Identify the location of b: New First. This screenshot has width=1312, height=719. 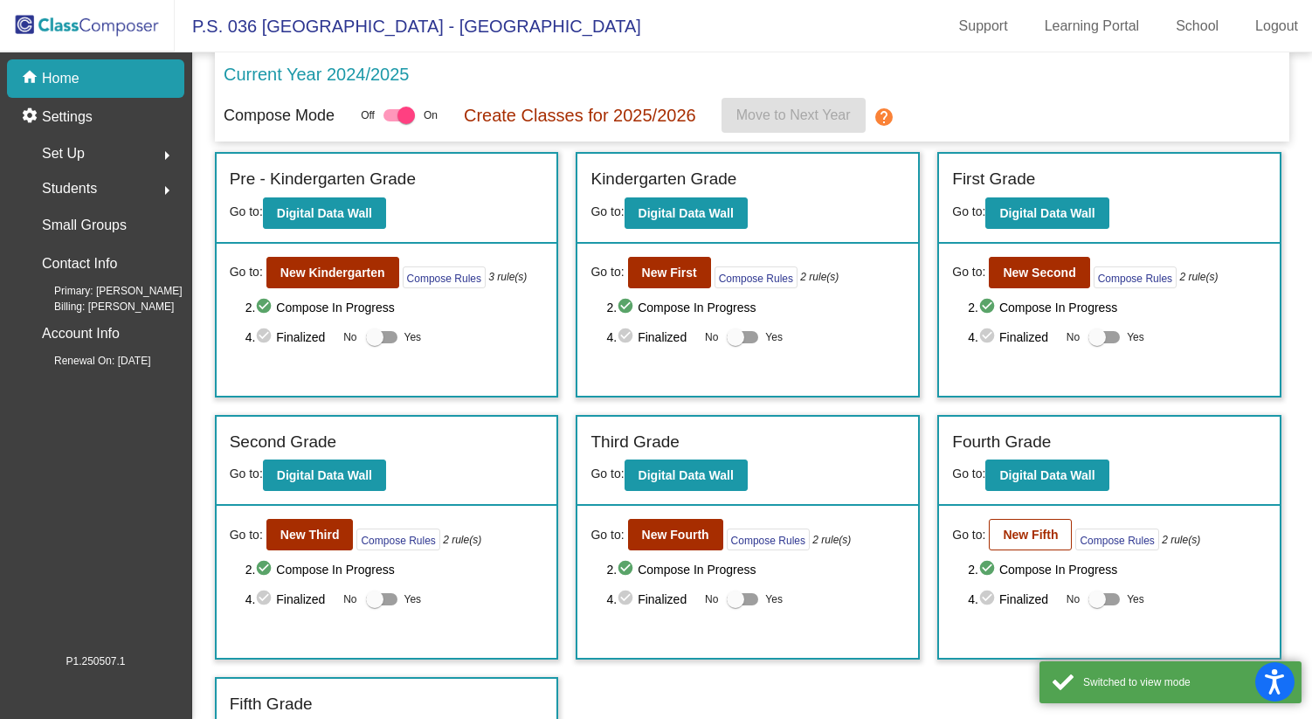
(669, 273).